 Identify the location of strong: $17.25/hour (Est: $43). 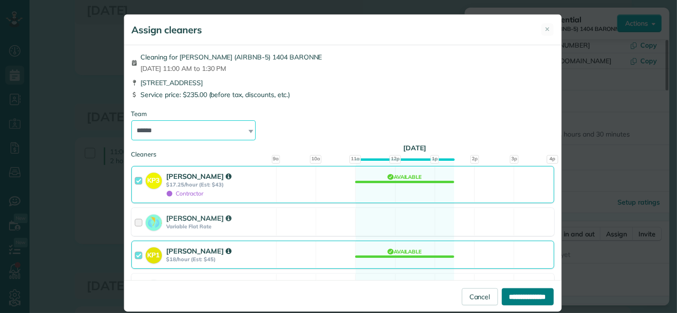
(220, 185).